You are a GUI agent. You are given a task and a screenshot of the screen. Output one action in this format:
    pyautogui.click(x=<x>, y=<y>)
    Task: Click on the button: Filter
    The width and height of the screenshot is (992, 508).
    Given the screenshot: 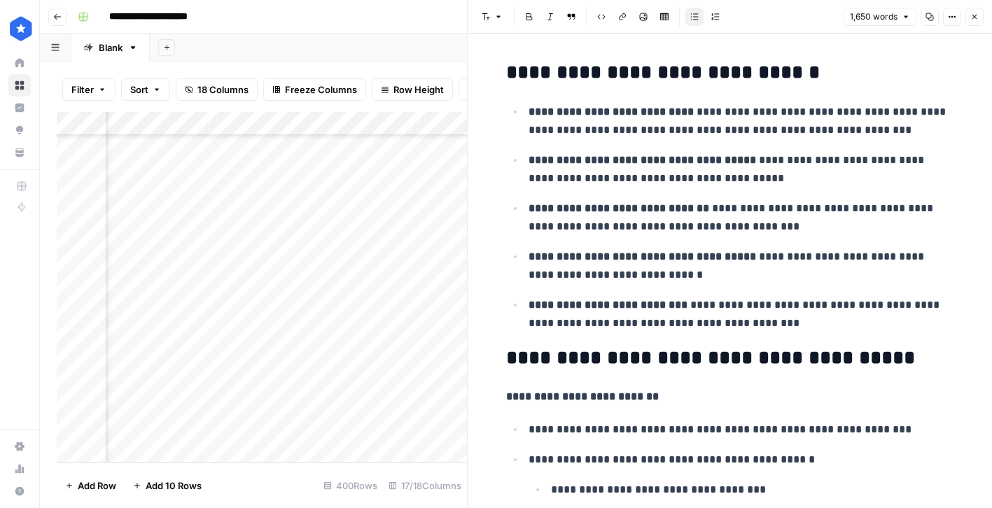 What is the action you would take?
    pyautogui.click(x=89, y=90)
    